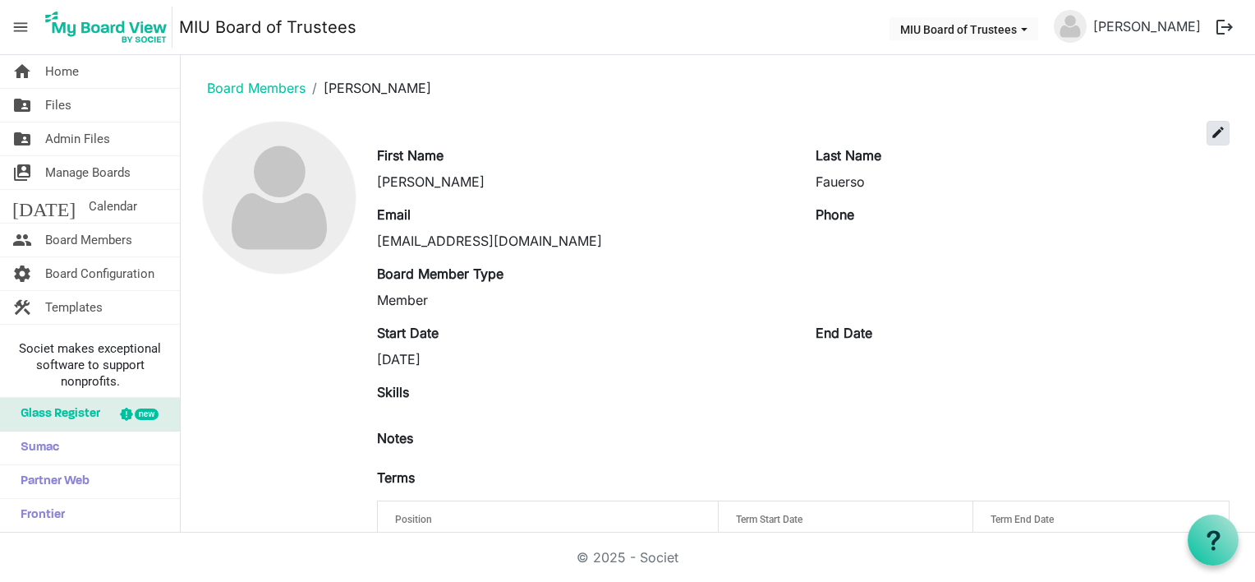  I want to click on span: edit, so click(1218, 132).